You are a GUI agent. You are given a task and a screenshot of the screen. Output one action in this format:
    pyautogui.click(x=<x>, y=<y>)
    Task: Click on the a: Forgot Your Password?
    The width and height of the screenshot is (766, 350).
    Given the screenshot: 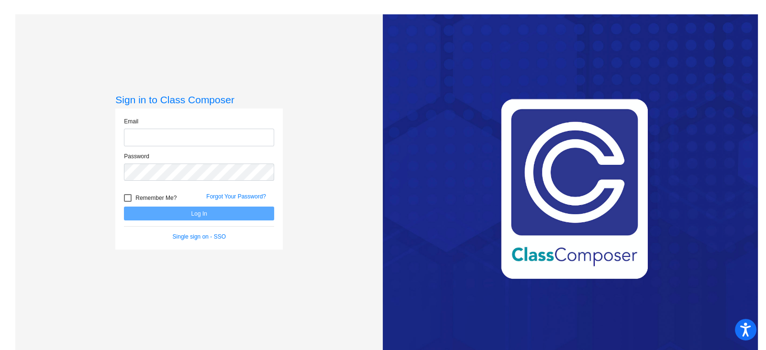 What is the action you would take?
    pyautogui.click(x=236, y=197)
    